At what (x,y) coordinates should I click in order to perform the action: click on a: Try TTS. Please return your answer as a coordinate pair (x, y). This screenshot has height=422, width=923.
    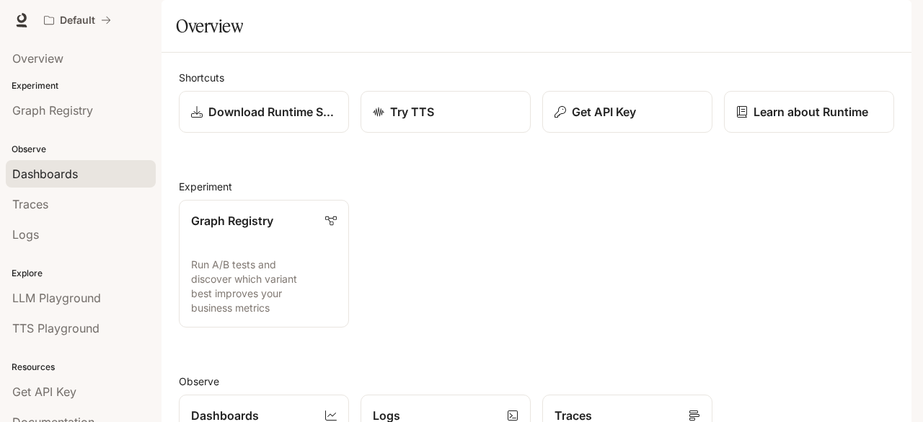
    Looking at the image, I should click on (446, 112).